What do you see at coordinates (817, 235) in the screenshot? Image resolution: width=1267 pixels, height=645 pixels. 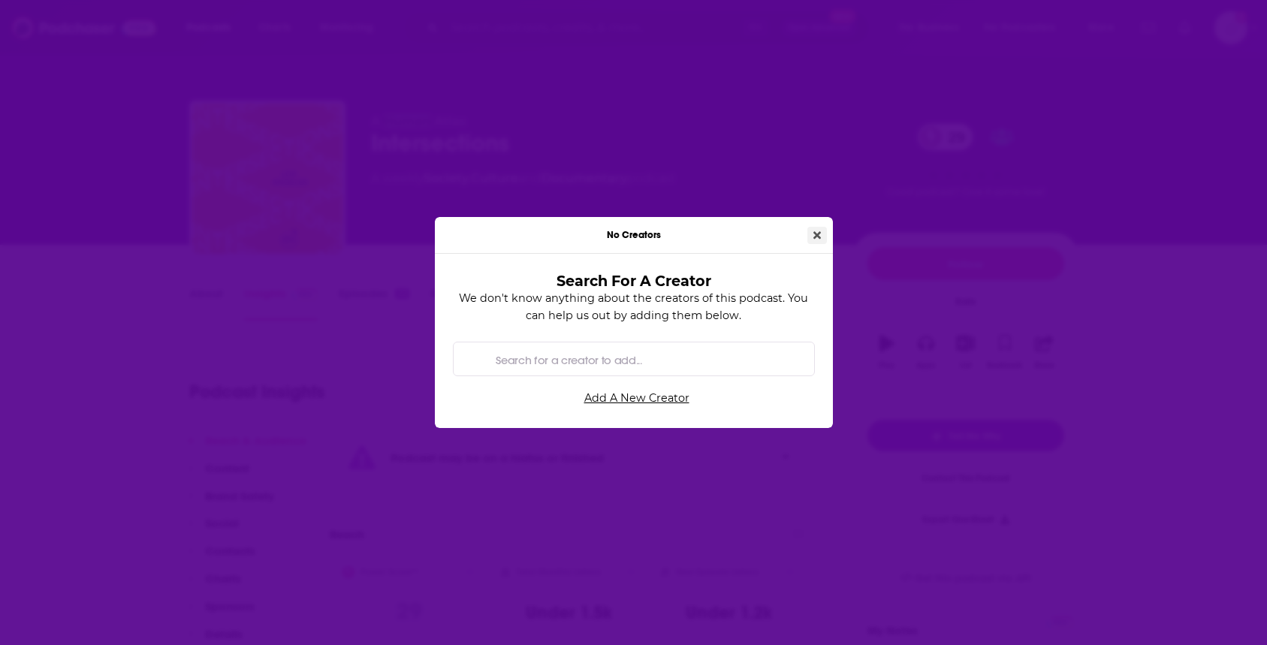 I see `button: Close` at bounding box center [817, 235].